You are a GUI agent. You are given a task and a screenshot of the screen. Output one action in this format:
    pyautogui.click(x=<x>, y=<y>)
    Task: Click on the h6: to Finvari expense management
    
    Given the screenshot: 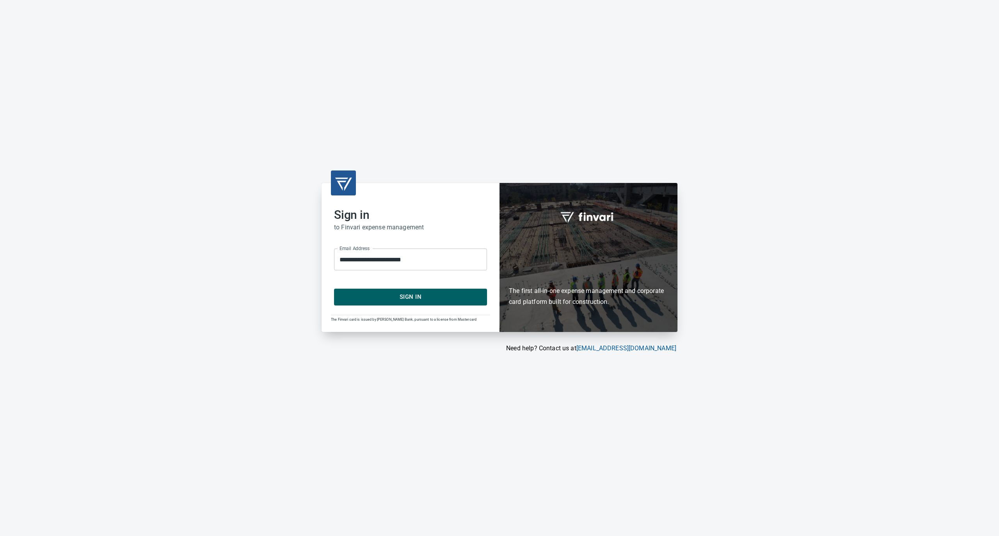 What is the action you would take?
    pyautogui.click(x=410, y=227)
    